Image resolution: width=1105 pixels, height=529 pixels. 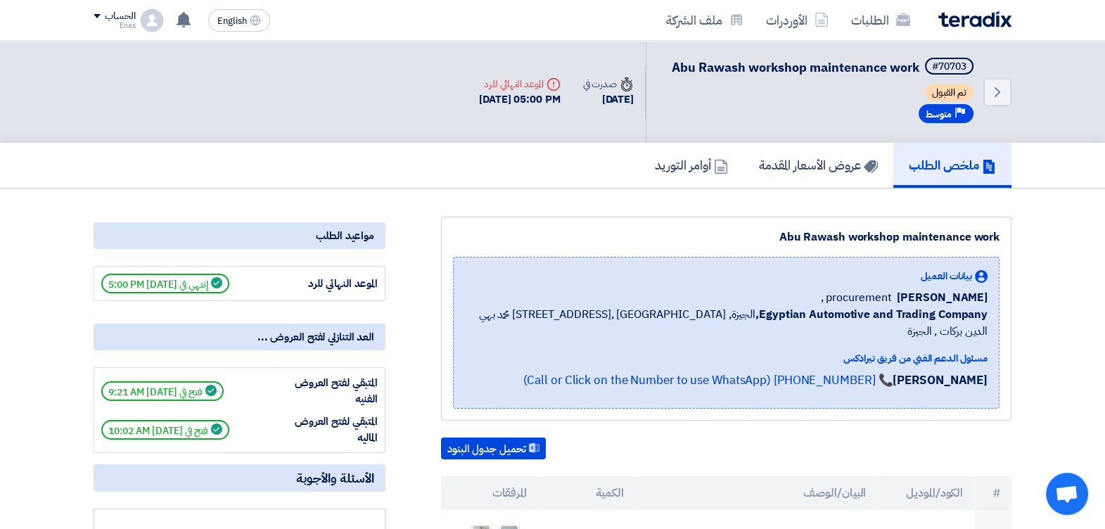 I want to click on span: procurement ,, so click(x=856, y=297).